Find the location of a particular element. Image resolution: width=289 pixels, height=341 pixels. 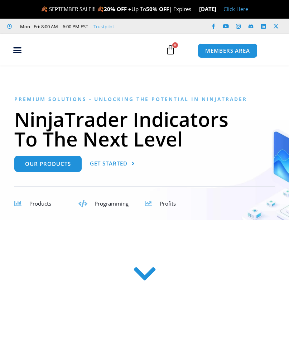

h1: NinjaTrader Indicators To The Next Level is located at coordinates (144, 129).